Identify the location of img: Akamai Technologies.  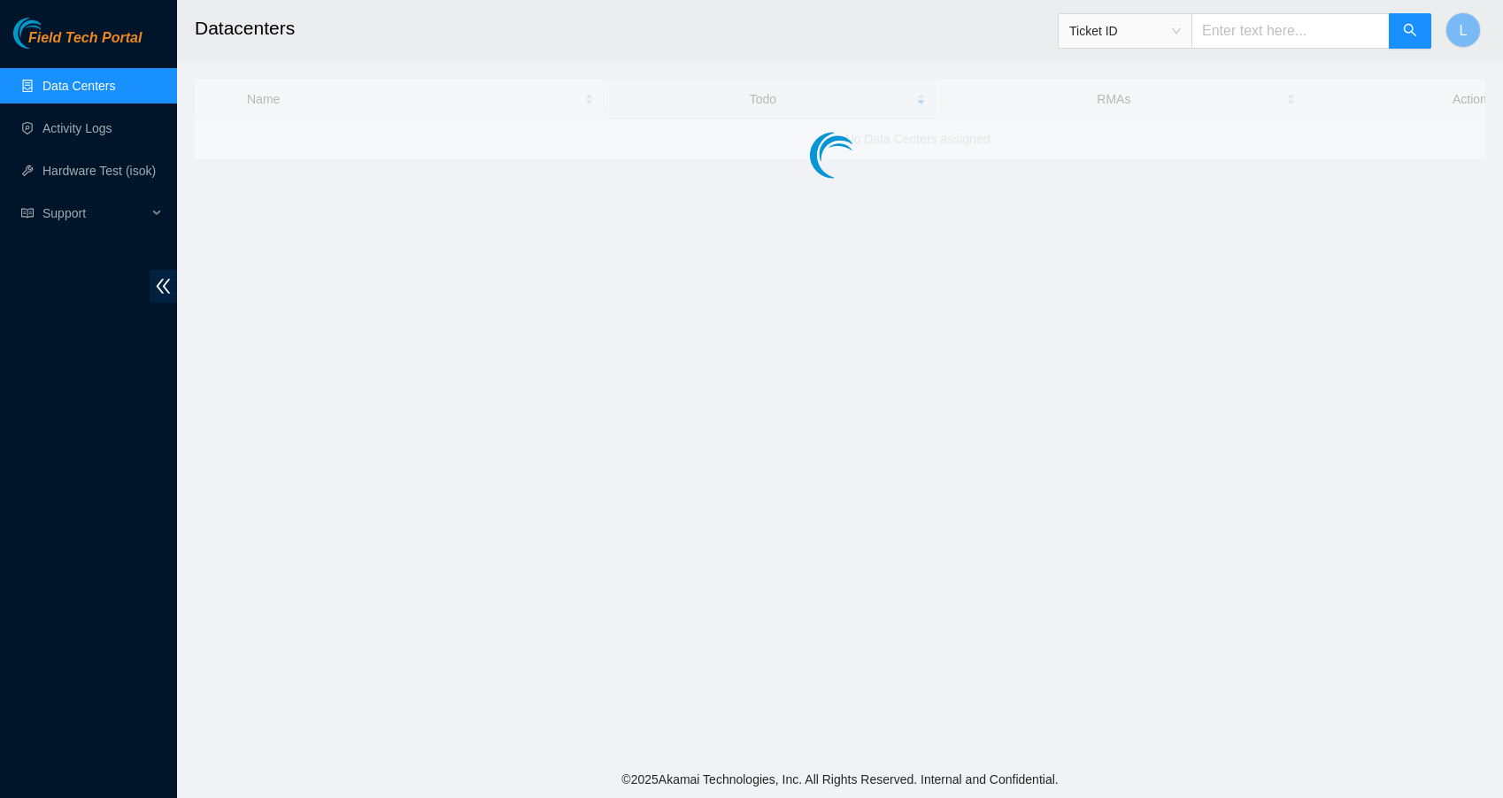
(51, 33).